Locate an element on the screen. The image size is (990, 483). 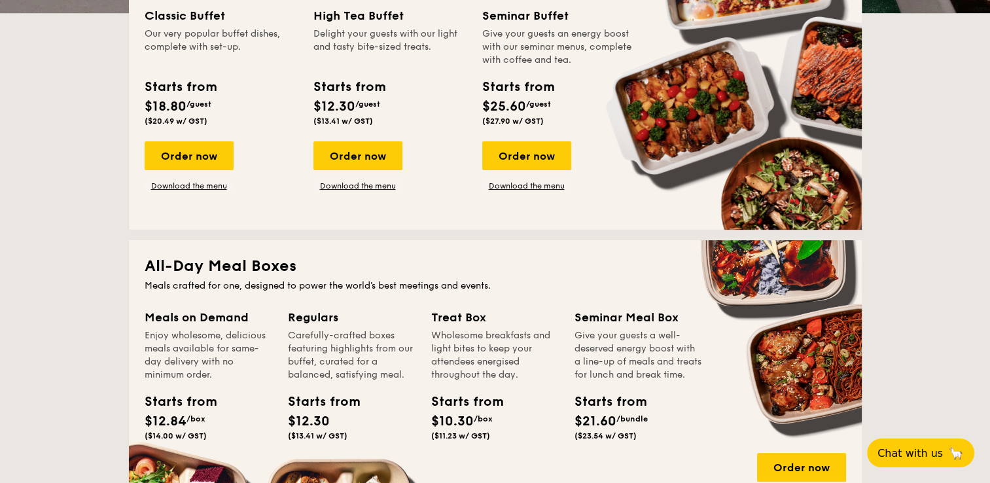
div: Treat Box is located at coordinates (495, 317).